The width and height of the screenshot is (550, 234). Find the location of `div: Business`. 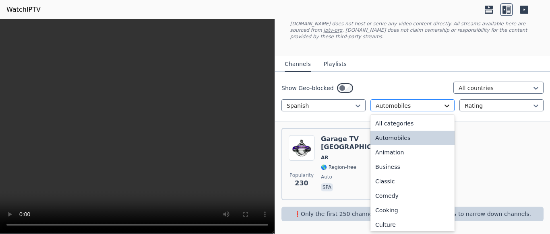

div: Business is located at coordinates (412, 167).